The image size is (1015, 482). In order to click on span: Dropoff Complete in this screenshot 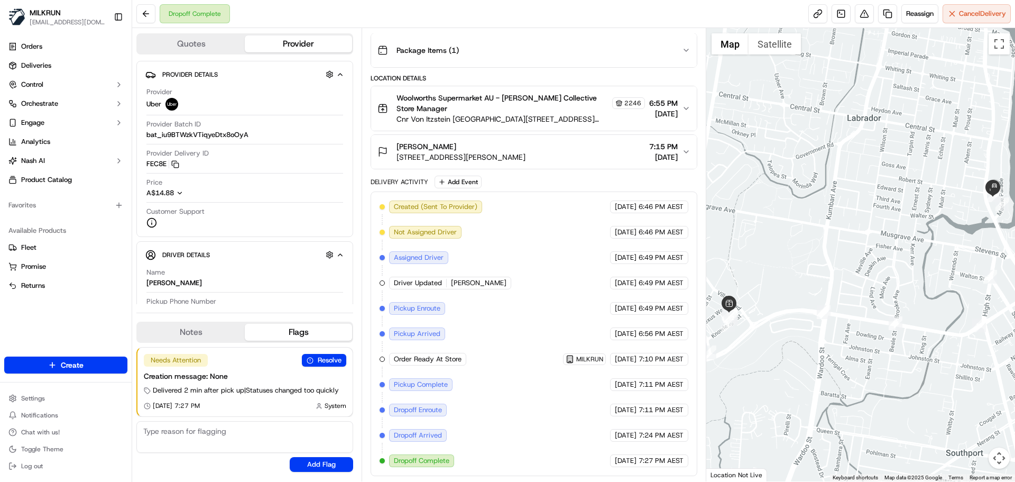, I will do `click(421, 461)`.